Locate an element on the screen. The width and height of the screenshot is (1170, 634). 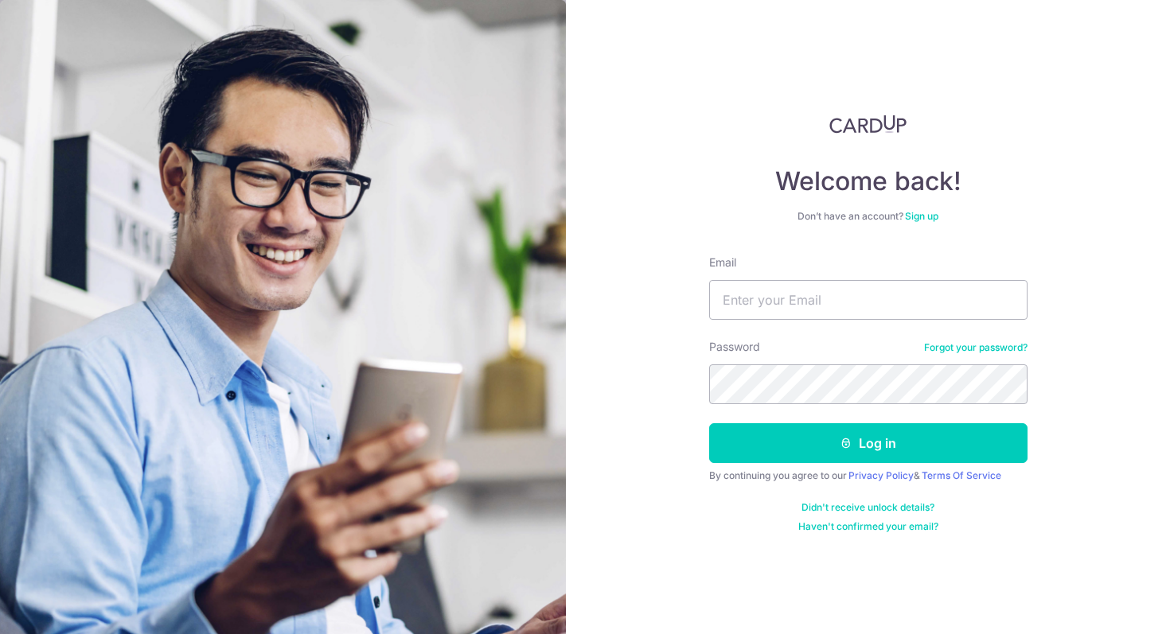
button: Log in is located at coordinates (868, 443).